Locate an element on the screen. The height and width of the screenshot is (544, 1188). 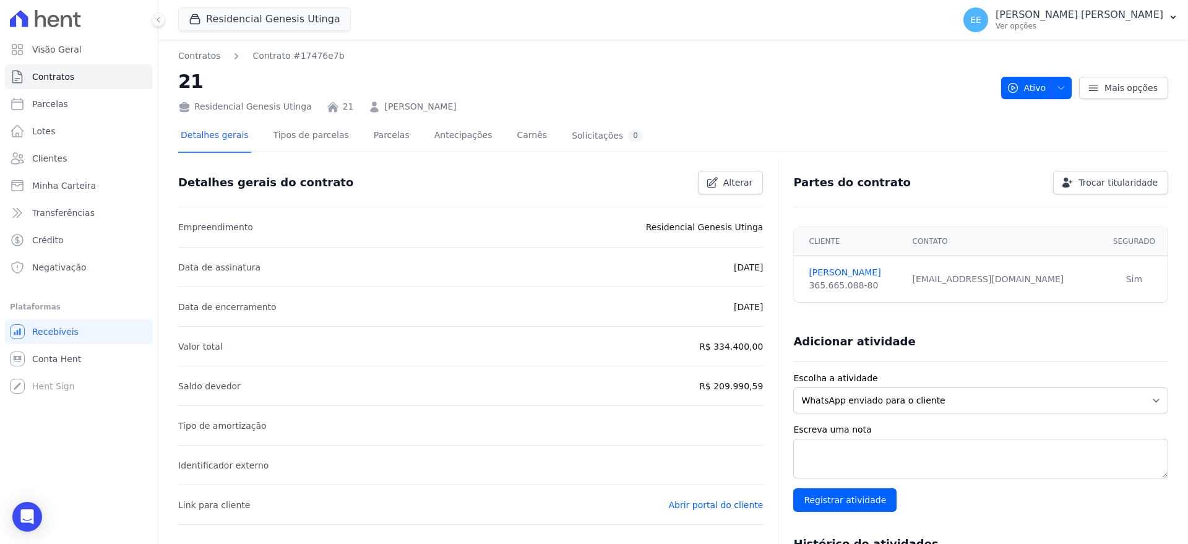
input: Registrar atividade is located at coordinates (845, 500).